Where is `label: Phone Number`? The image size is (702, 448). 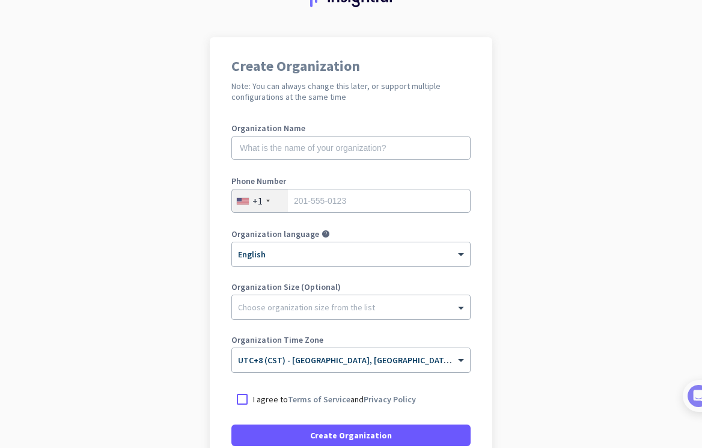 label: Phone Number is located at coordinates (351, 181).